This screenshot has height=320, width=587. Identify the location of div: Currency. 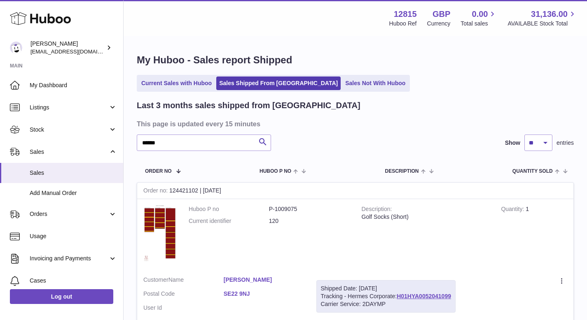
(439, 23).